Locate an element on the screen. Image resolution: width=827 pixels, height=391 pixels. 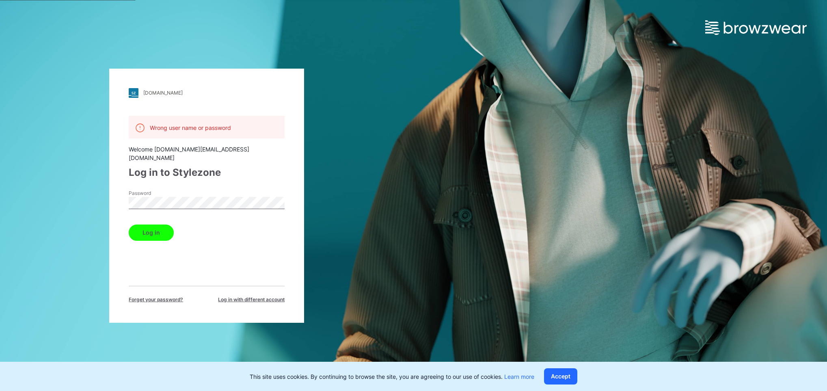
button: Accept is located at coordinates (560, 376).